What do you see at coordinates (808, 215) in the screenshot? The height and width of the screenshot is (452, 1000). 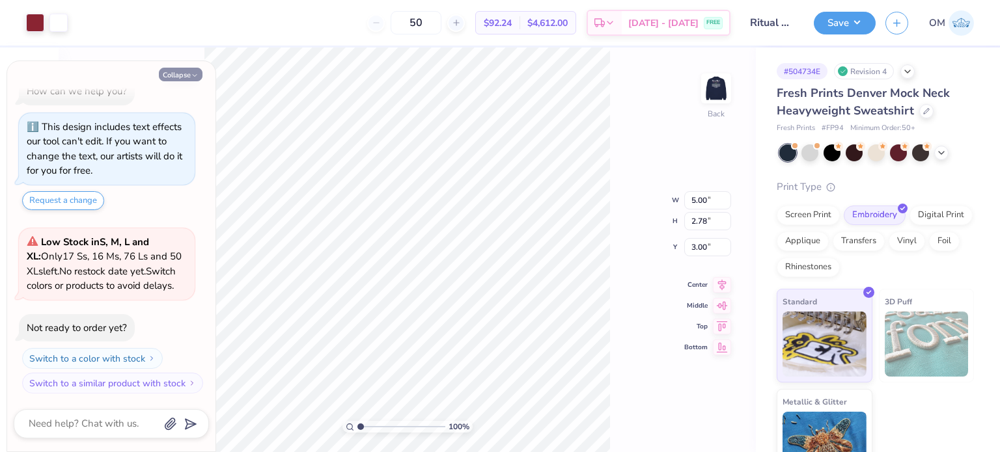 I see `div: Screen Print` at bounding box center [808, 215].